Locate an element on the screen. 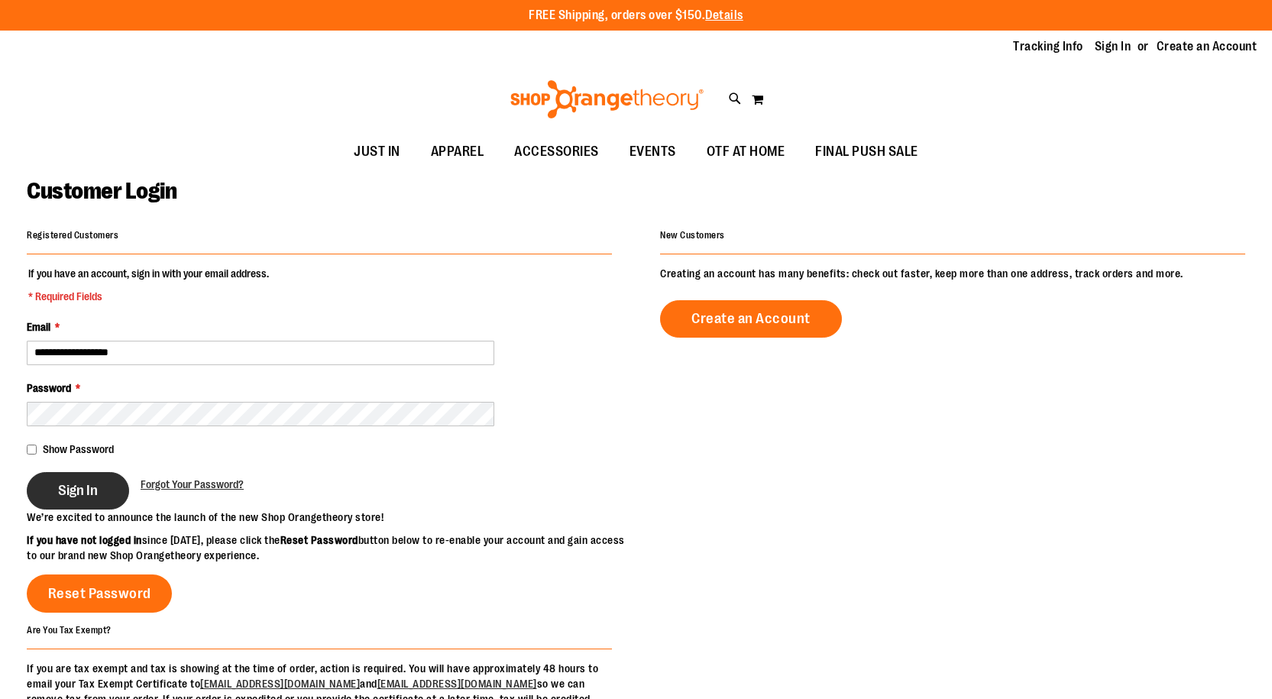  a: Forgot Your Password? is located at coordinates (192, 484).